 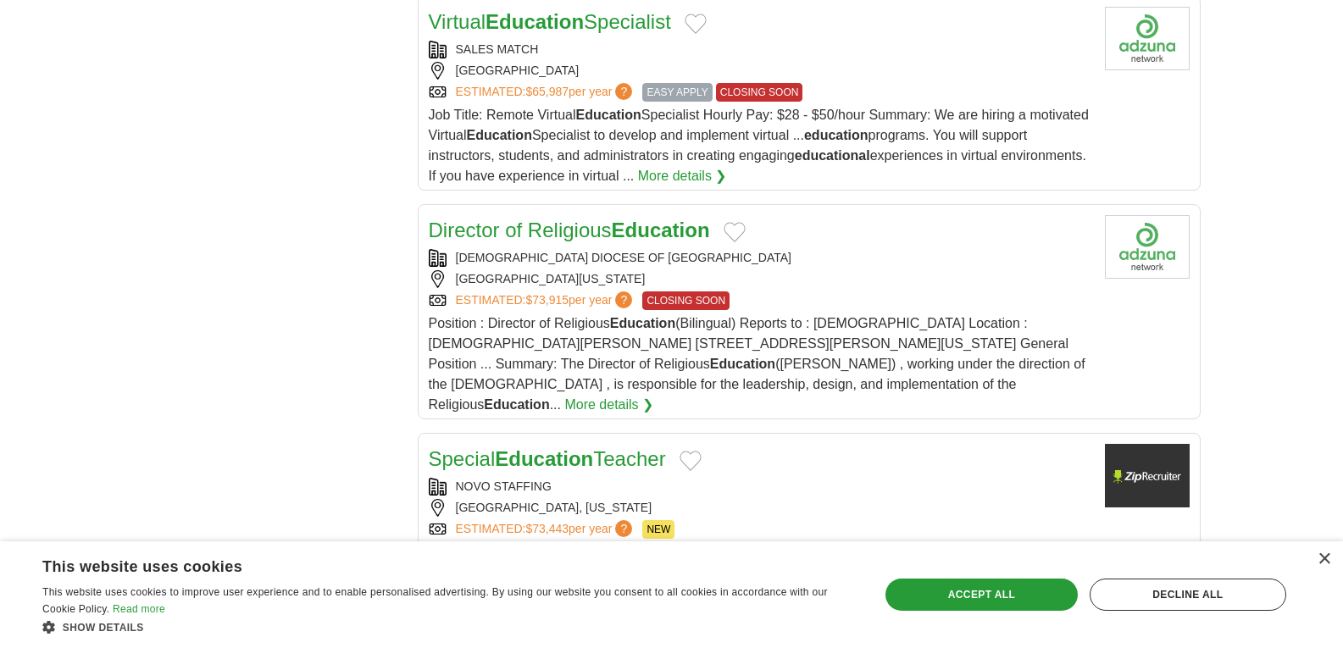 What do you see at coordinates (139, 609) in the screenshot?
I see `a: Read more, opens a new window` at bounding box center [139, 609].